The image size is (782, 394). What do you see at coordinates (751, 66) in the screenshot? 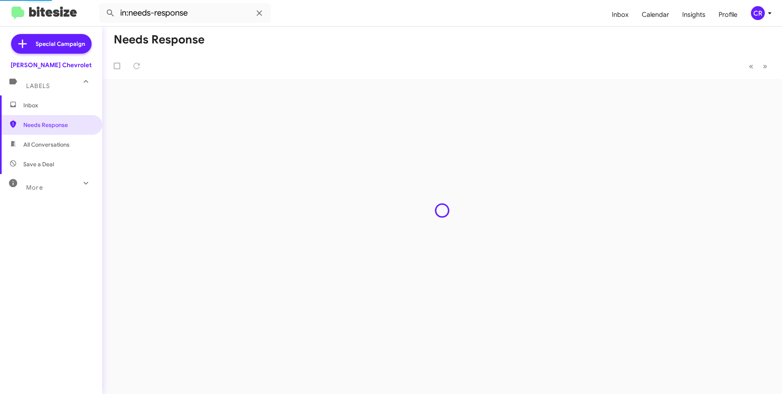
I see `button: Previous` at bounding box center [751, 66].